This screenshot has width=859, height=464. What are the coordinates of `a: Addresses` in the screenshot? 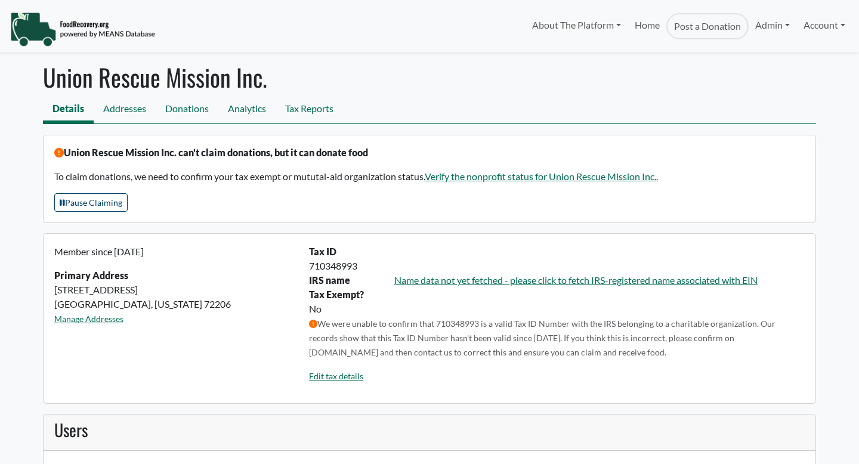 It's located at (125, 110).